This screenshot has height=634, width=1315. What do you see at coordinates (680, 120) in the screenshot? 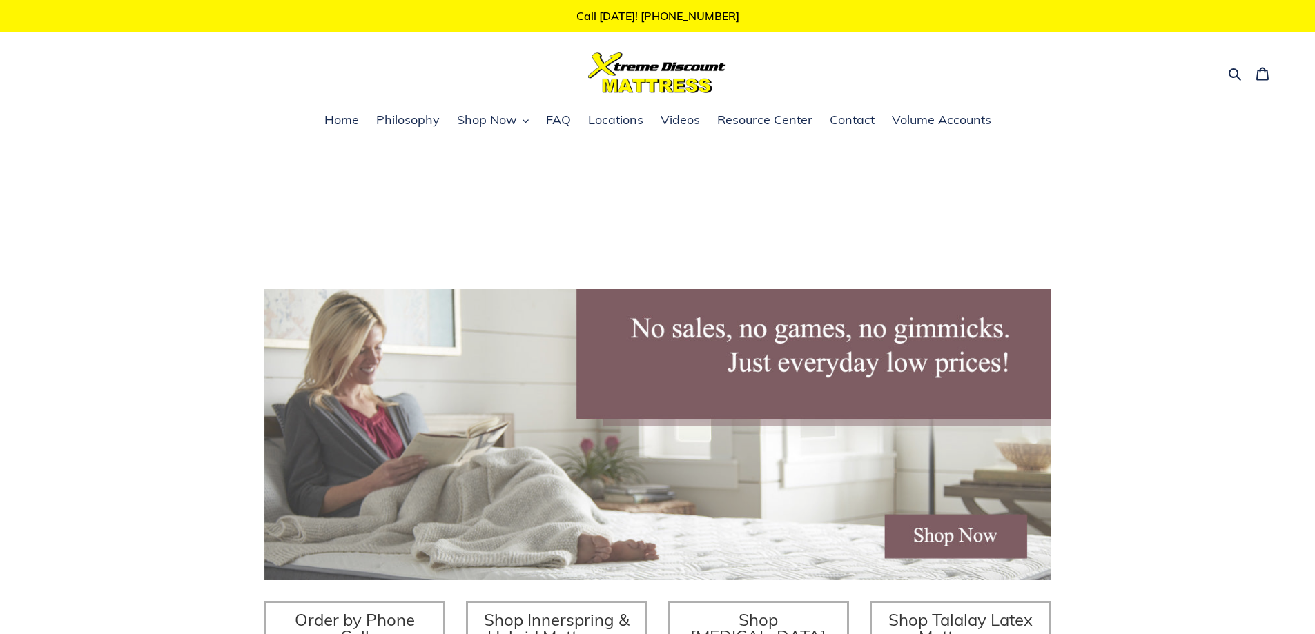
I see `span: Videos` at bounding box center [680, 120].